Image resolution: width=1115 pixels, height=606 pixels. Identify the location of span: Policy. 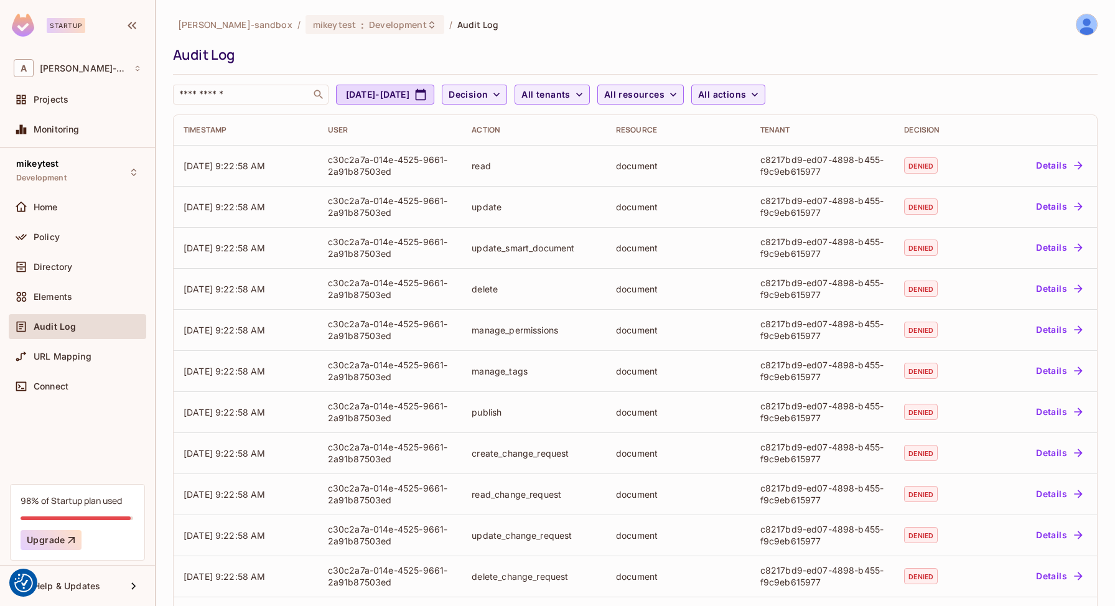
(47, 237).